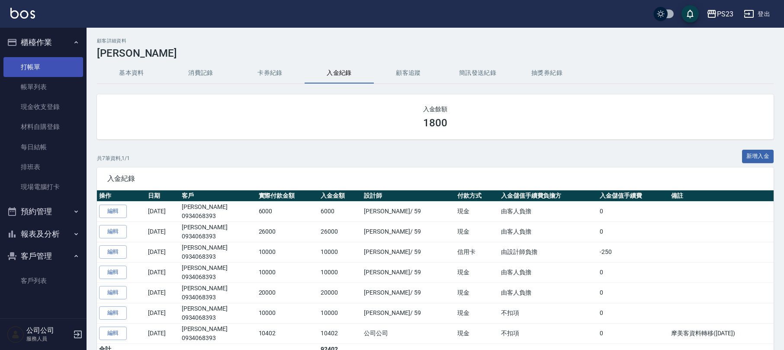  Describe the element at coordinates (43, 107) in the screenshot. I see `a: 現金收支登錄` at that location.